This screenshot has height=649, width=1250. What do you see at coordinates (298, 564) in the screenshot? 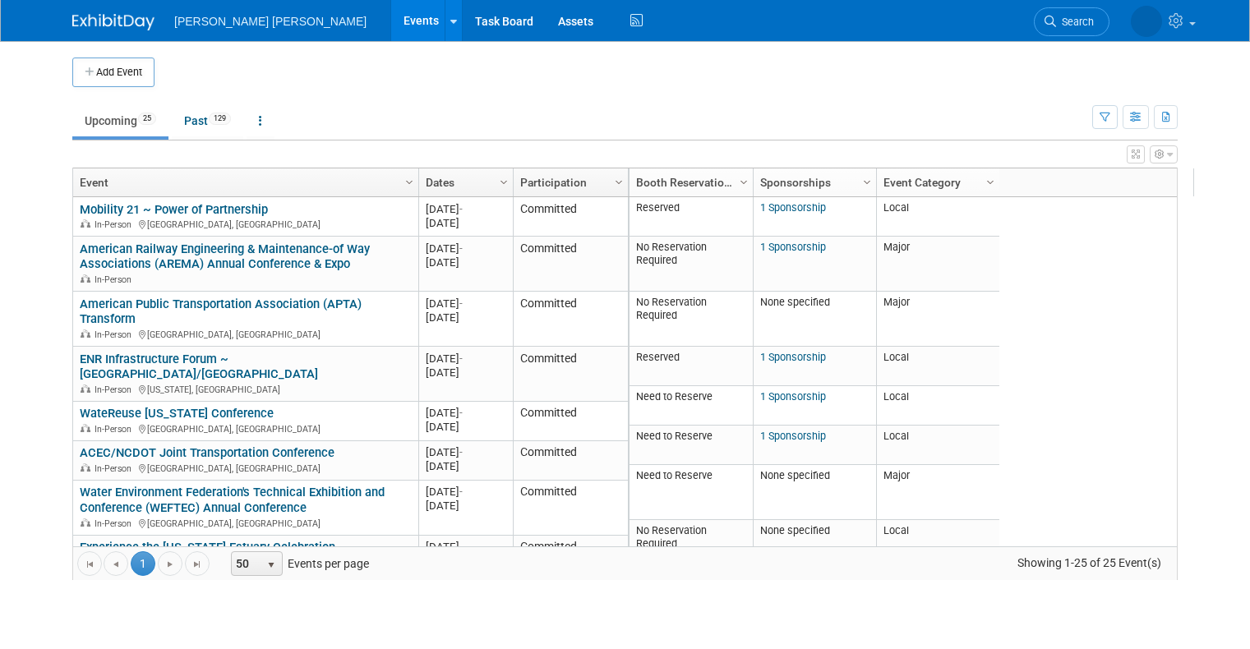
I see `span: Events per page` at bounding box center [298, 564].